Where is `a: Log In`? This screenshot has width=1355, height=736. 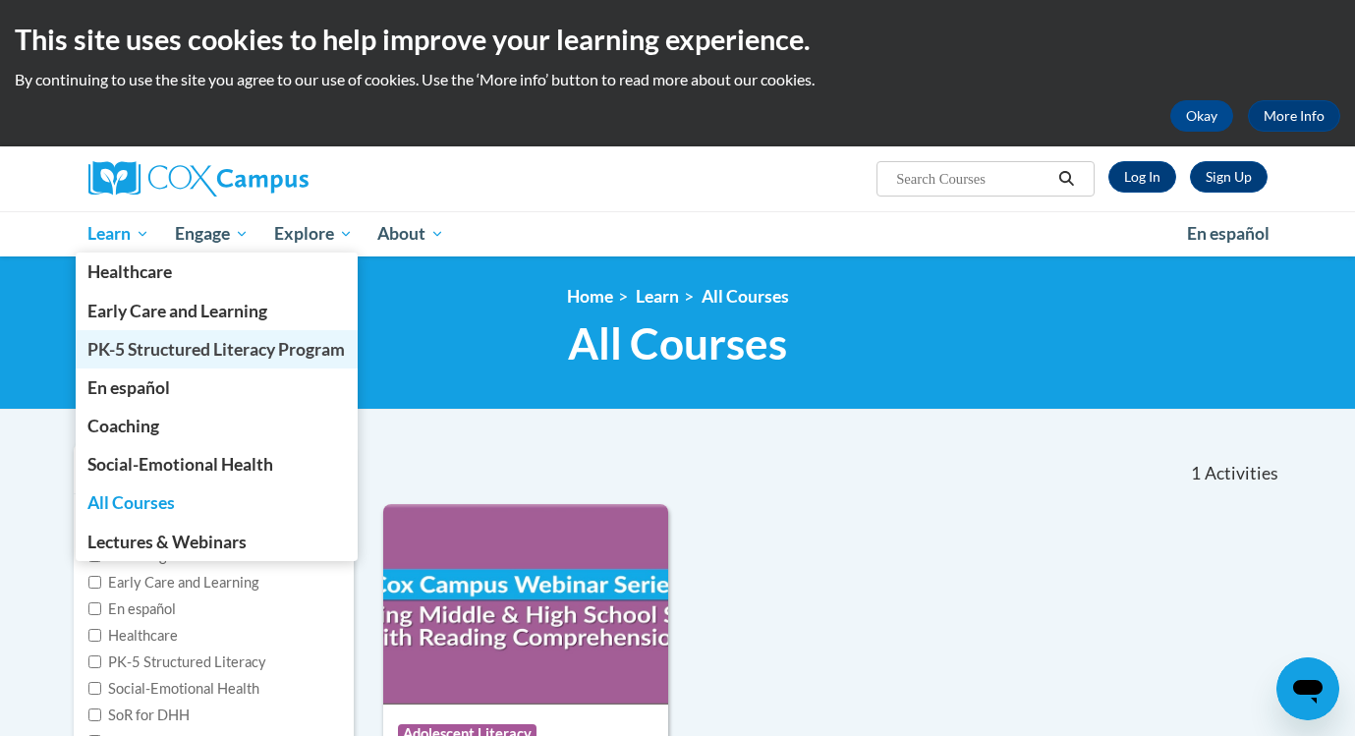 a: Log In is located at coordinates (1141, 177).